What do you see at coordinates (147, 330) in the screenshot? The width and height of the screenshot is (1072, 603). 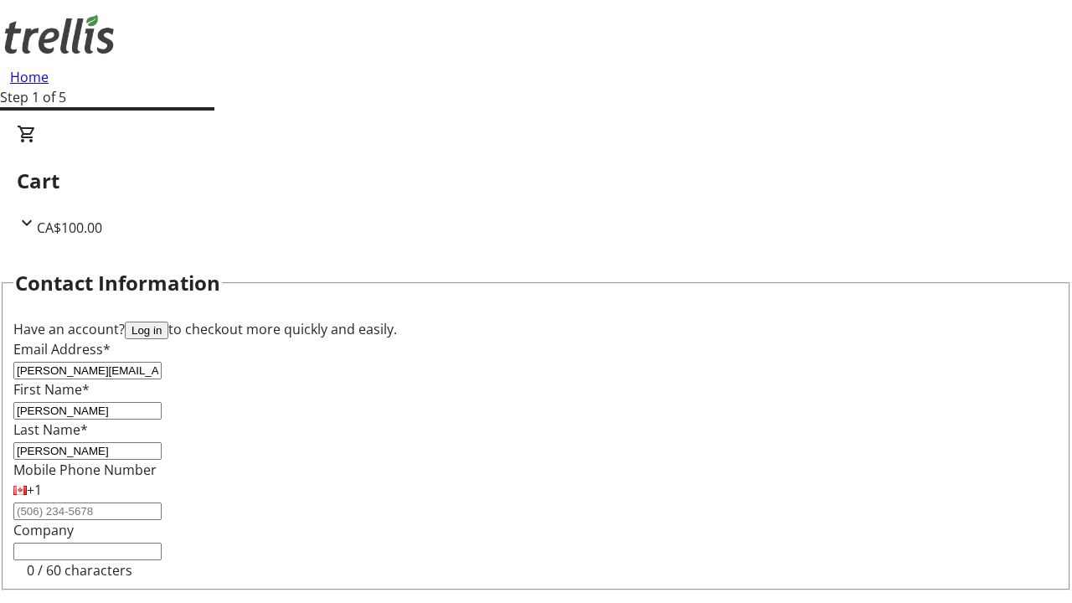 I see `button: Log in` at bounding box center [147, 330].